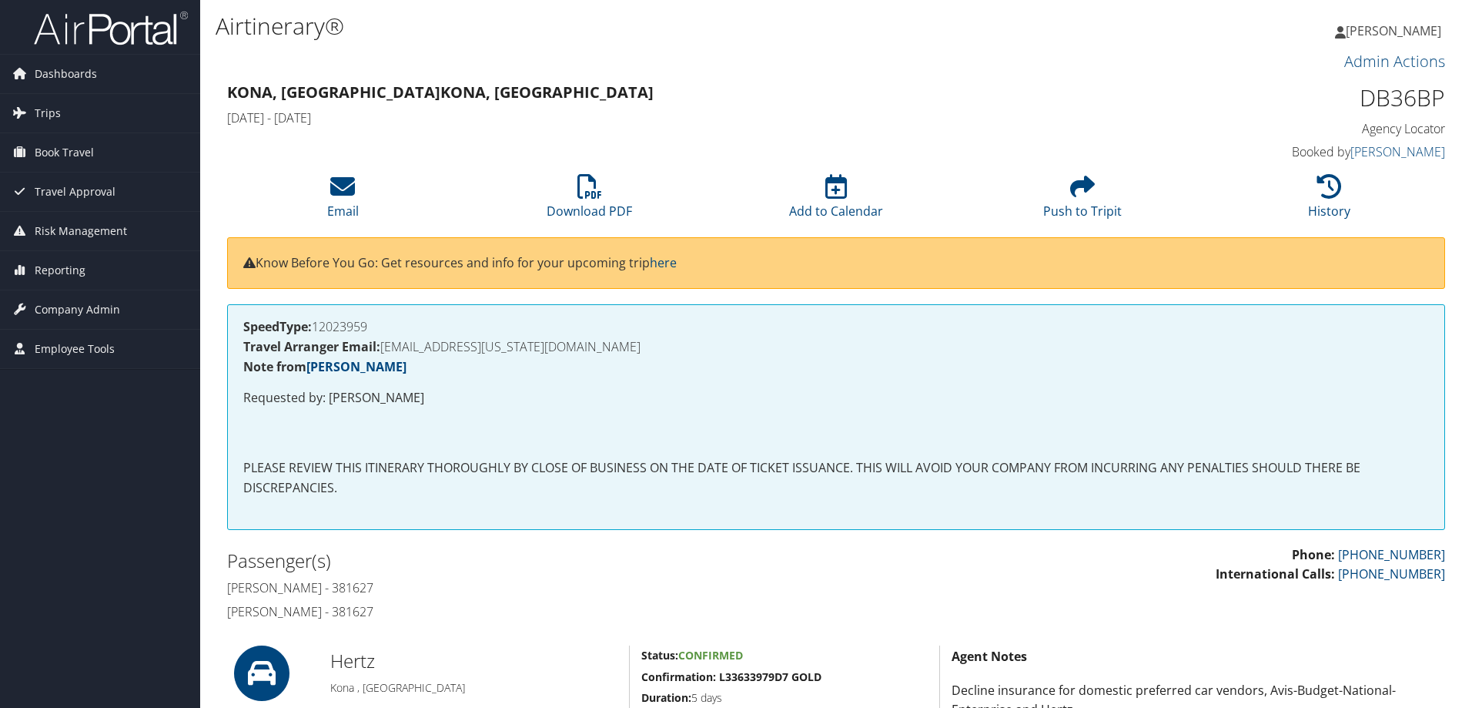 This screenshot has width=1472, height=708. What do you see at coordinates (785, 698) in the screenshot?
I see `h5: 5 days` at bounding box center [785, 698].